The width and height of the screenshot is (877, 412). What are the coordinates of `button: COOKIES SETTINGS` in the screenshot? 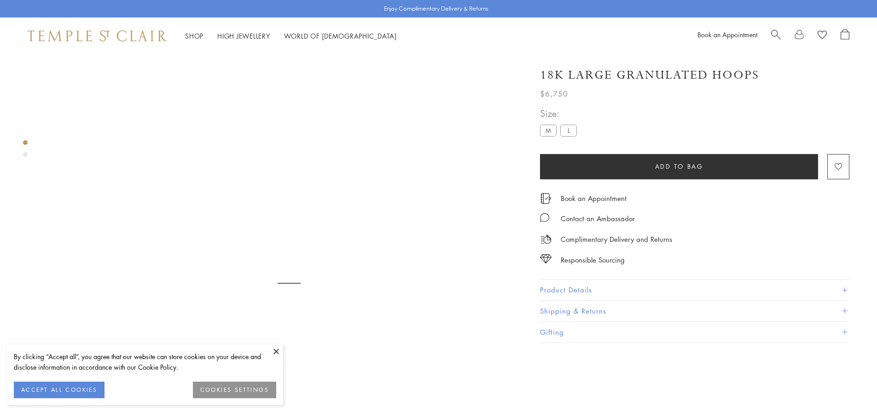 It's located at (234, 390).